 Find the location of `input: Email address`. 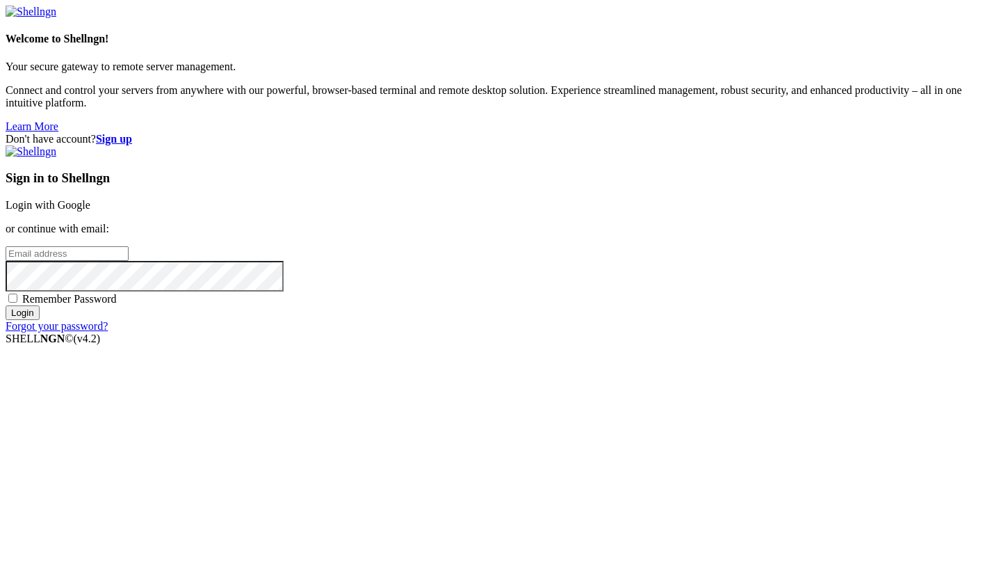

input: Email address is located at coordinates (67, 253).